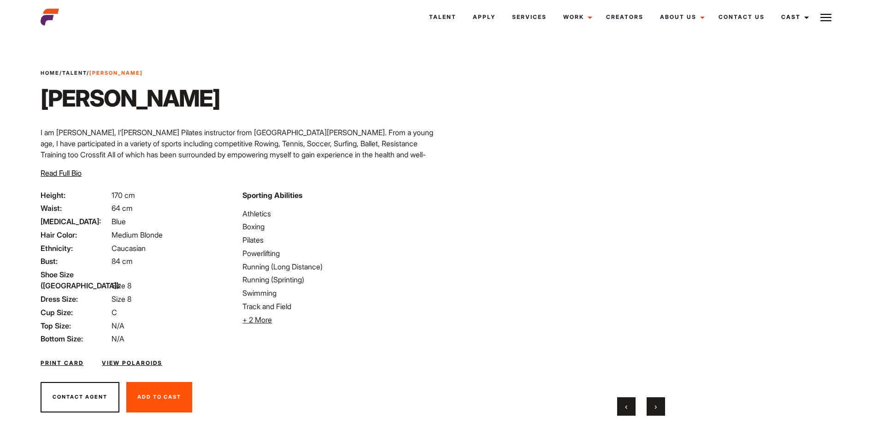 This screenshot has width=878, height=436. Describe the element at coordinates (826, 18) in the screenshot. I see `img: Burger icon` at that location.